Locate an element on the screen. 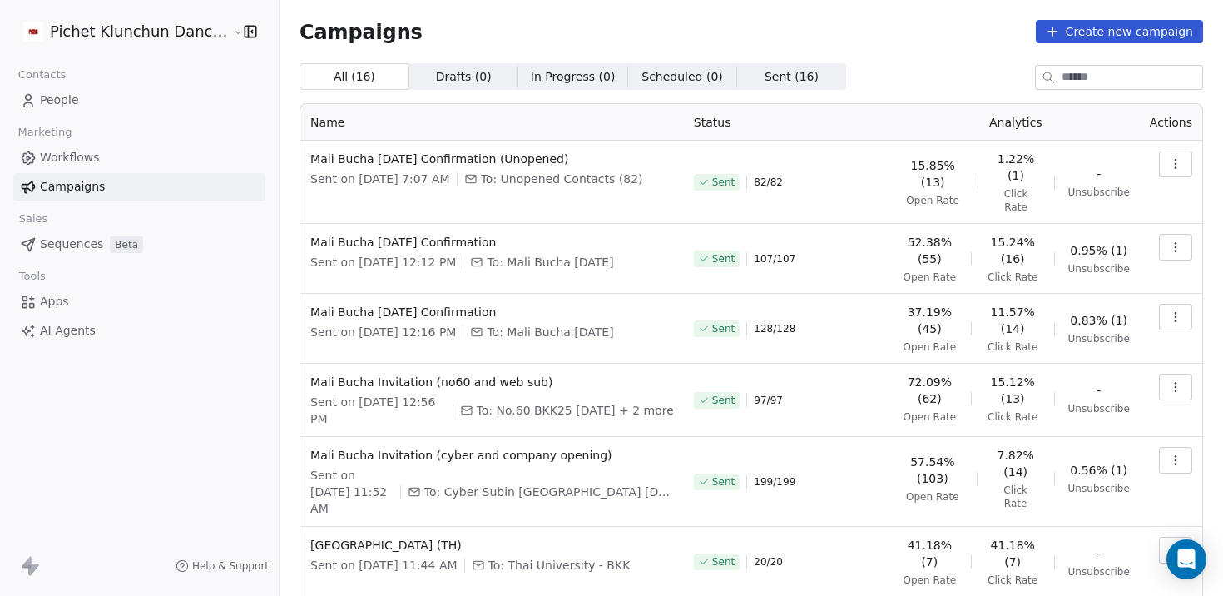 The image size is (1223, 596). span: 107 / 107 is located at coordinates (775, 259).